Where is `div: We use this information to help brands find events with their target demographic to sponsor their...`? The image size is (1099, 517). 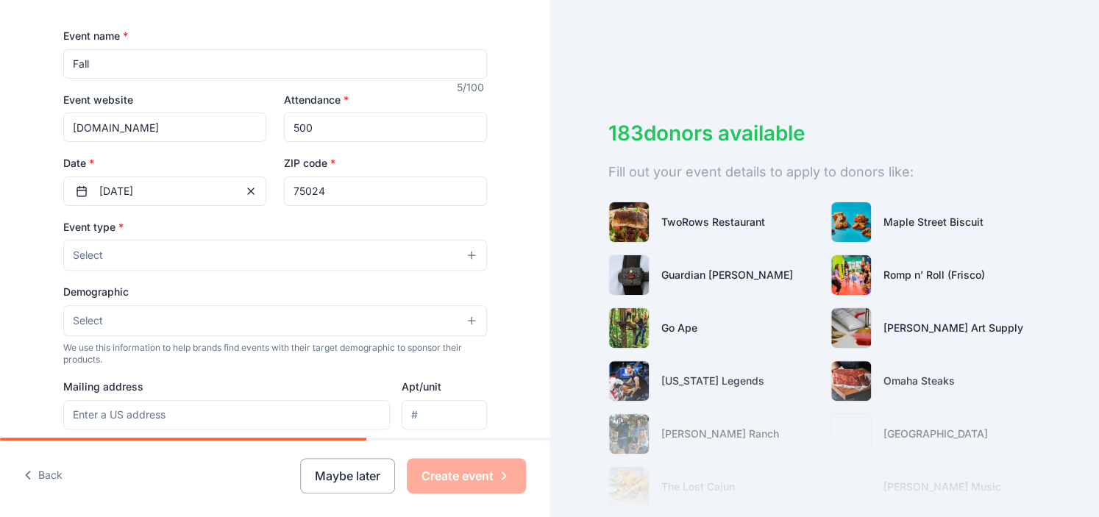 div: We use this information to help brands find events with their target demographic to sponsor their... is located at coordinates (275, 354).